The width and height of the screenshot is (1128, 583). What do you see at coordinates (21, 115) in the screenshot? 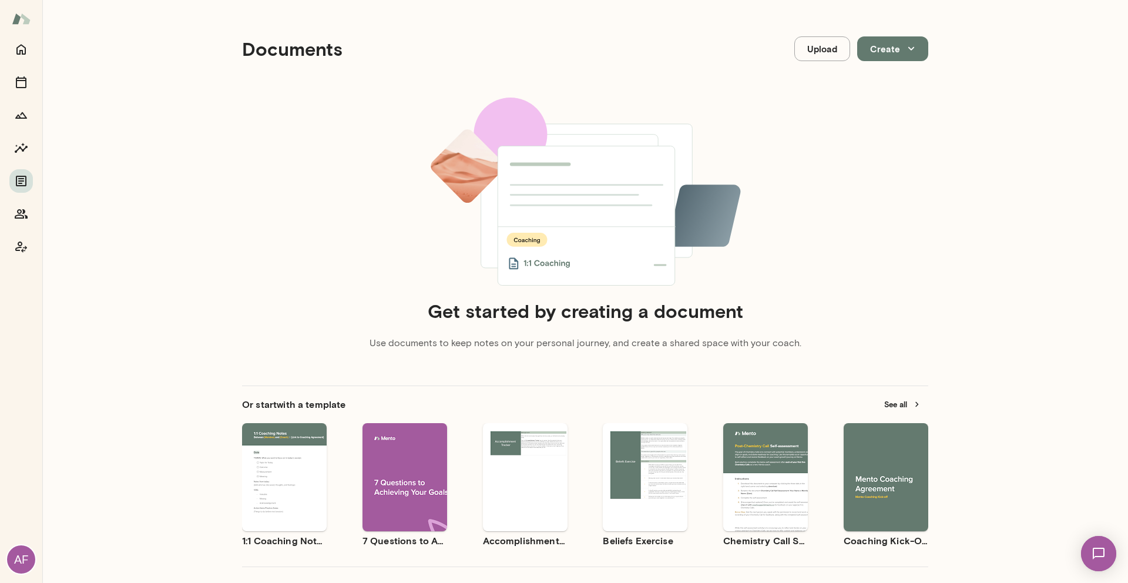
I see `button: Growth Plan` at bounding box center [21, 115].